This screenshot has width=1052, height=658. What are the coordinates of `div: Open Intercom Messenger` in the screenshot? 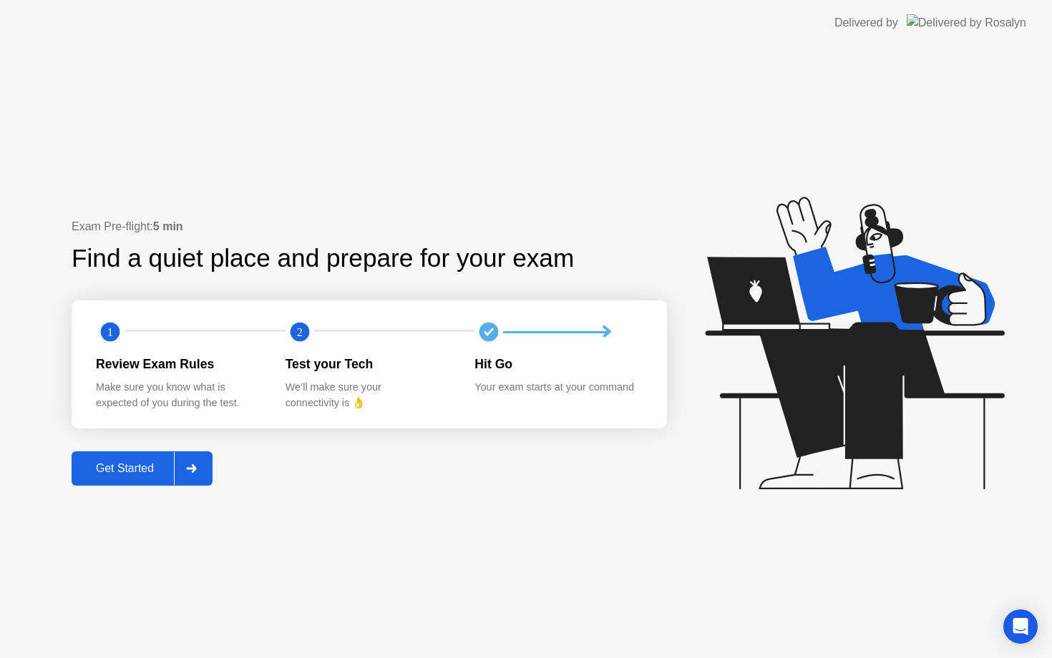 It's located at (1021, 627).